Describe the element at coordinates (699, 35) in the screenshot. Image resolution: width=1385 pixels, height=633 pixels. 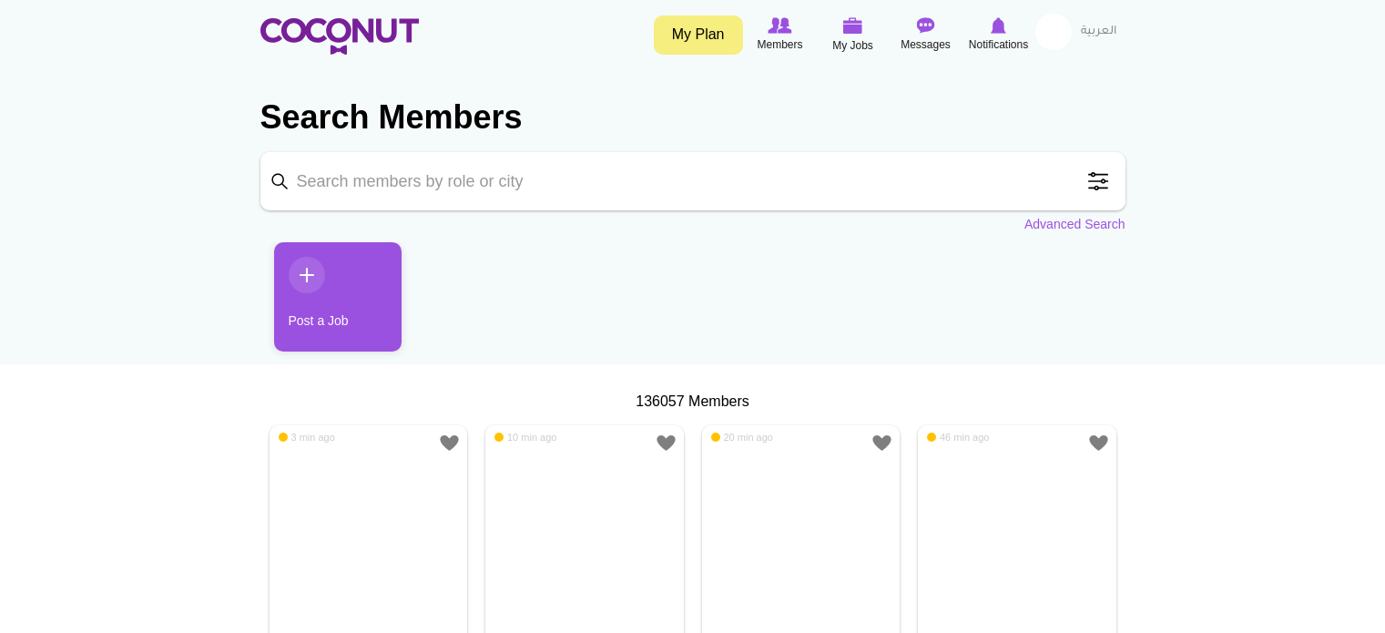
I see `a: My Plan` at that location.